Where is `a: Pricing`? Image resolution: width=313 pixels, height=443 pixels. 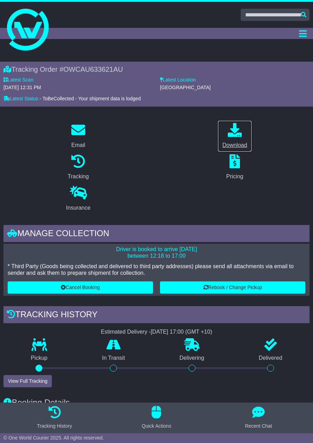
a: Pricing is located at coordinates (235, 168).